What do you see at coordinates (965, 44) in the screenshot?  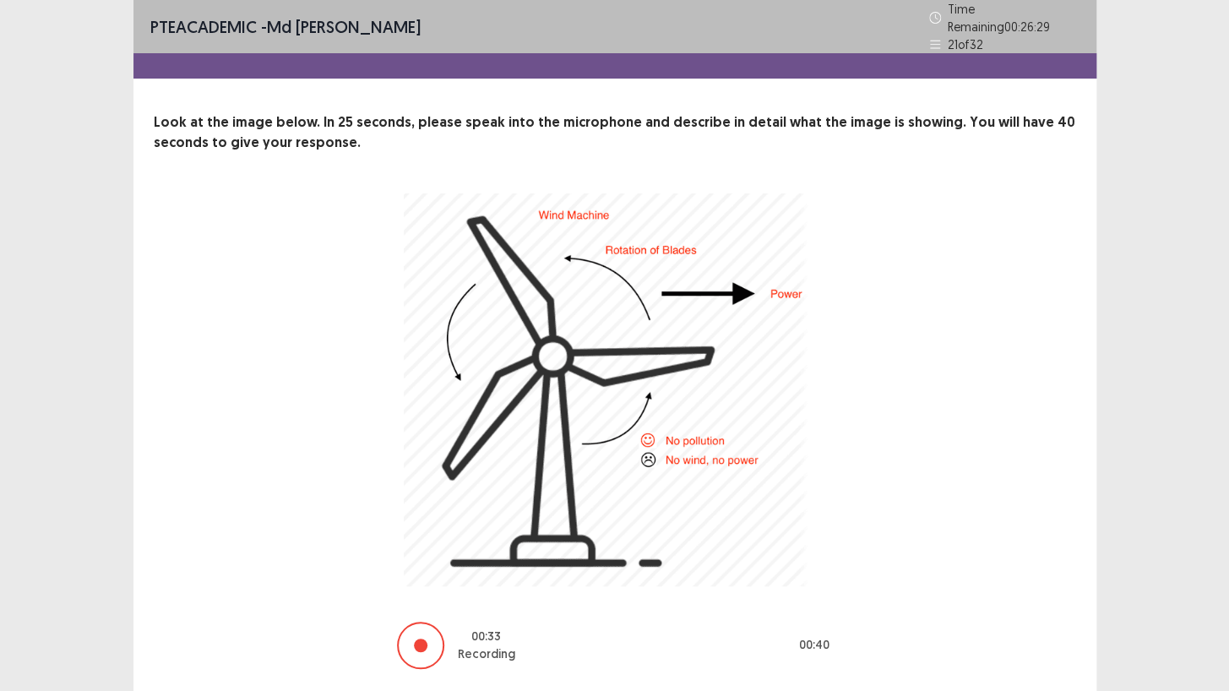 I see `p: 21 of 32` at bounding box center [965, 44].